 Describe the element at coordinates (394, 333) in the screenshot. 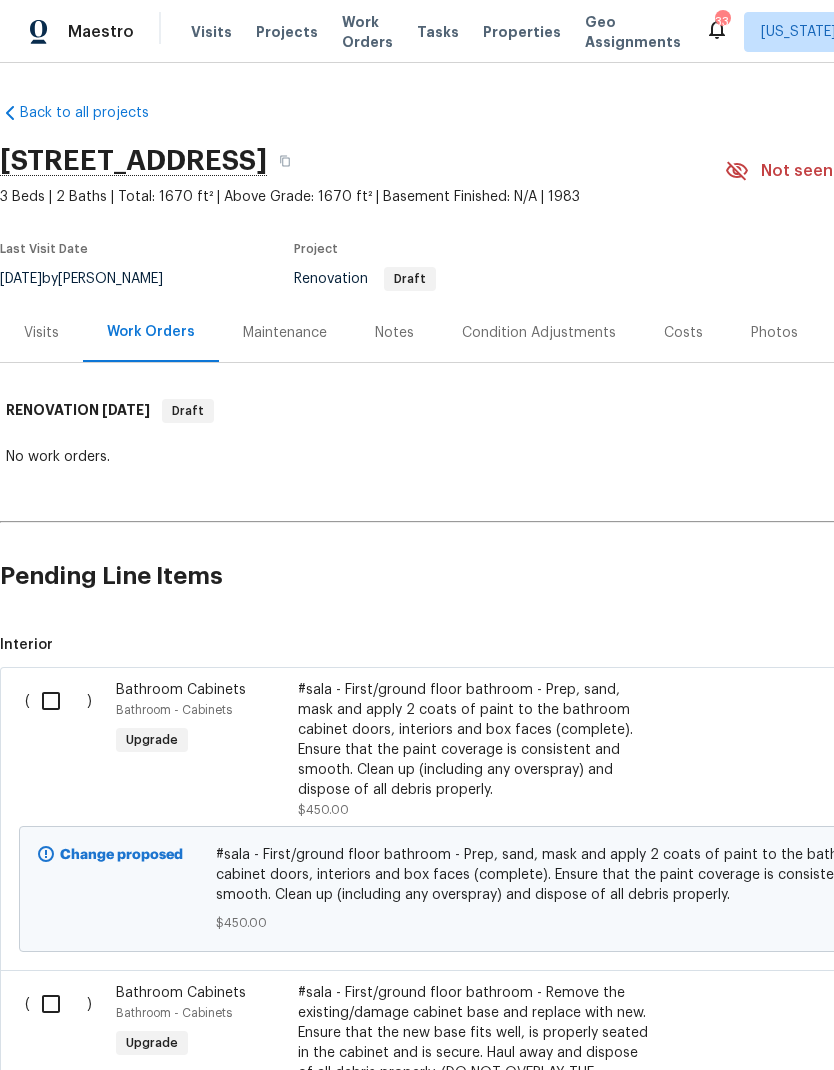

I see `div: Notes` at that location.